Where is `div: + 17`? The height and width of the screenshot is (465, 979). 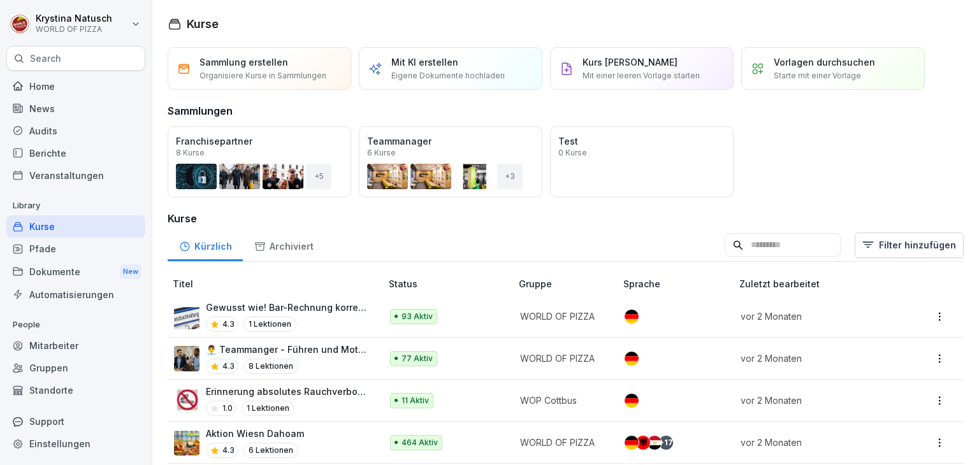 div: + 17 is located at coordinates (666, 443).